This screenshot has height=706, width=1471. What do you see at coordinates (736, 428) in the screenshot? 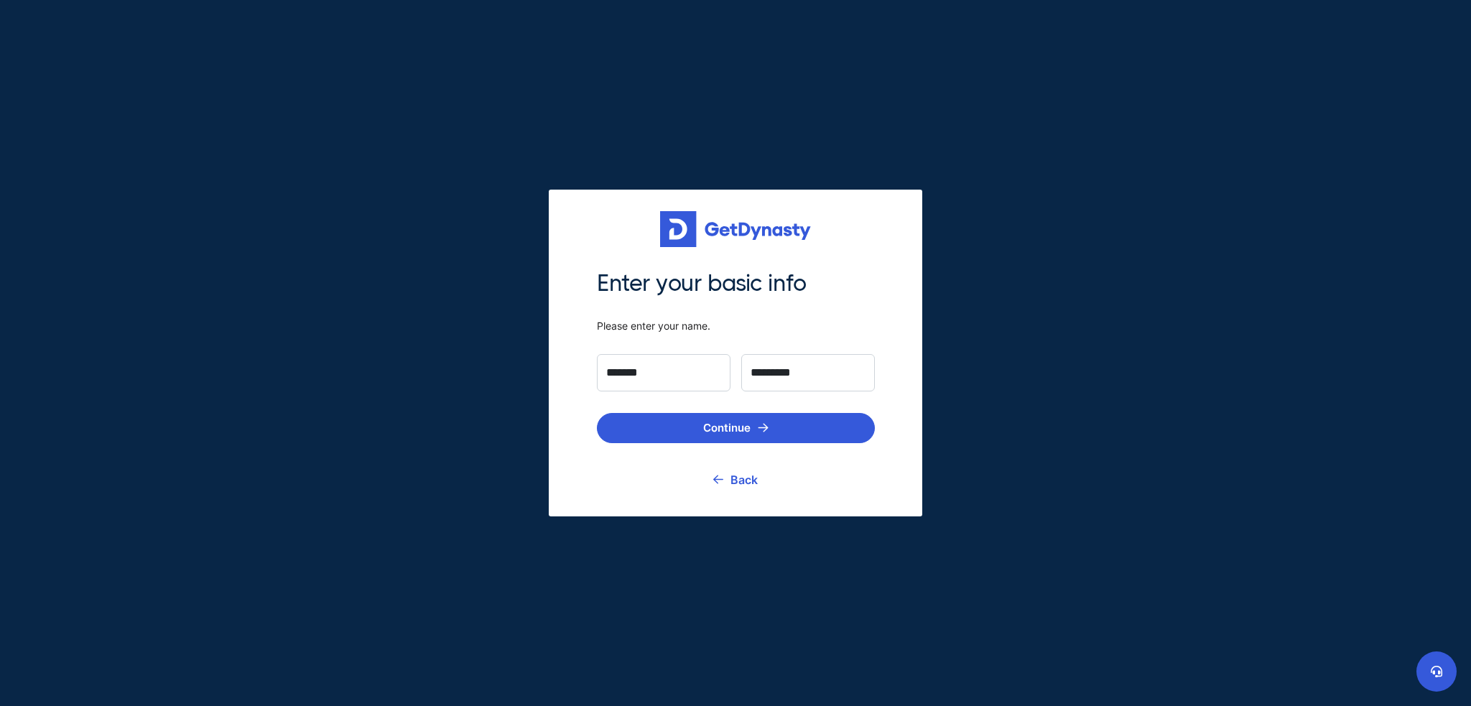
I see `button: Continue` at bounding box center [736, 428].